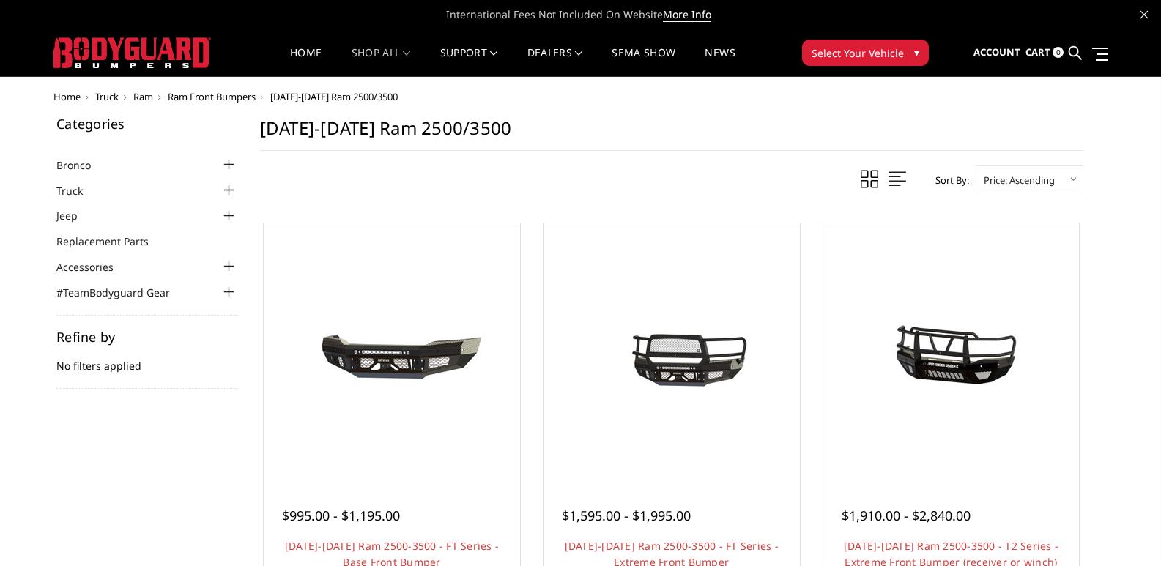 The width and height of the screenshot is (1161, 566). What do you see at coordinates (626, 516) in the screenshot?
I see `span: $1,595.00 - $1,995.00` at bounding box center [626, 516].